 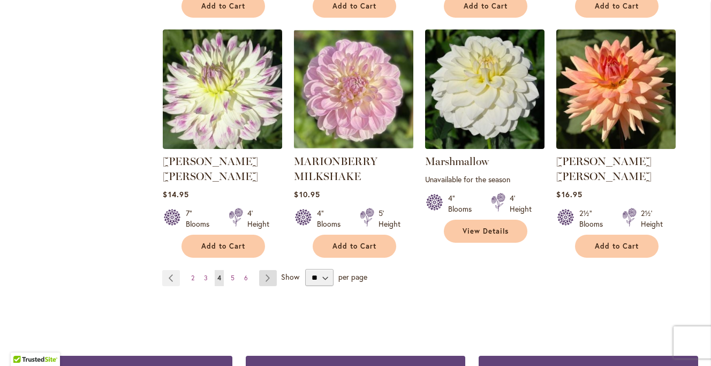 What do you see at coordinates (176, 194) in the screenshot?
I see `span: $14.95` at bounding box center [176, 194].